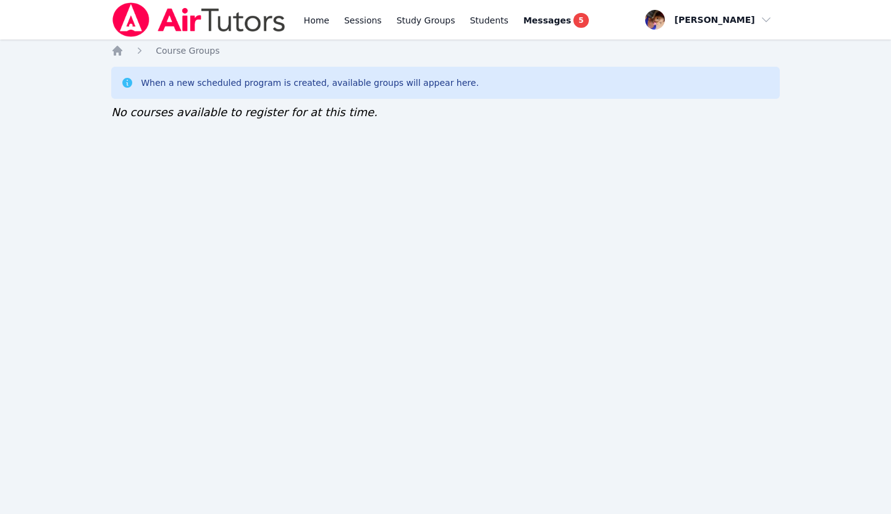 This screenshot has height=514, width=891. I want to click on nav: Breadcrumb, so click(446, 51).